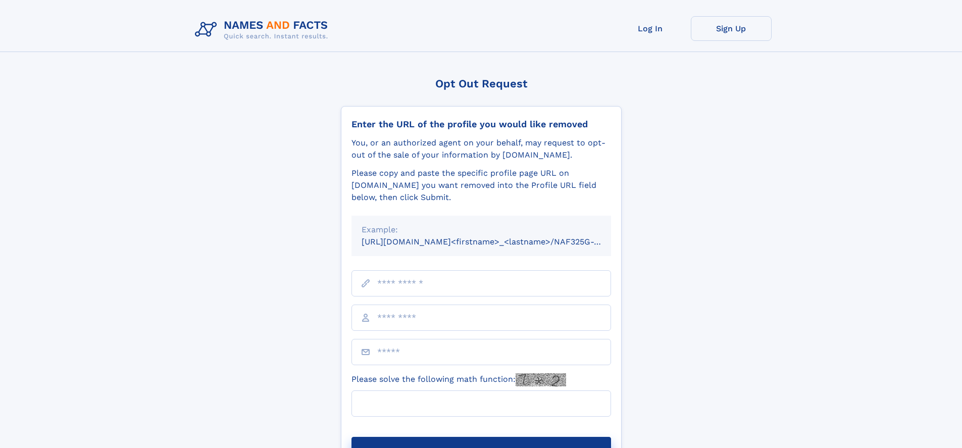 Image resolution: width=962 pixels, height=448 pixels. I want to click on a: Log In, so click(651, 28).